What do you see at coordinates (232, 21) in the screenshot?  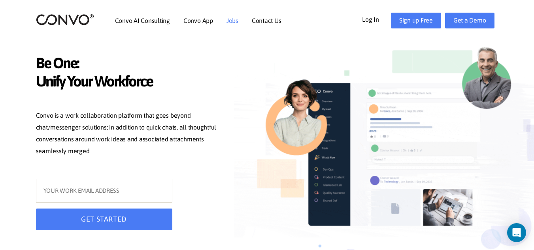 I see `a: Jobs` at bounding box center [232, 21].